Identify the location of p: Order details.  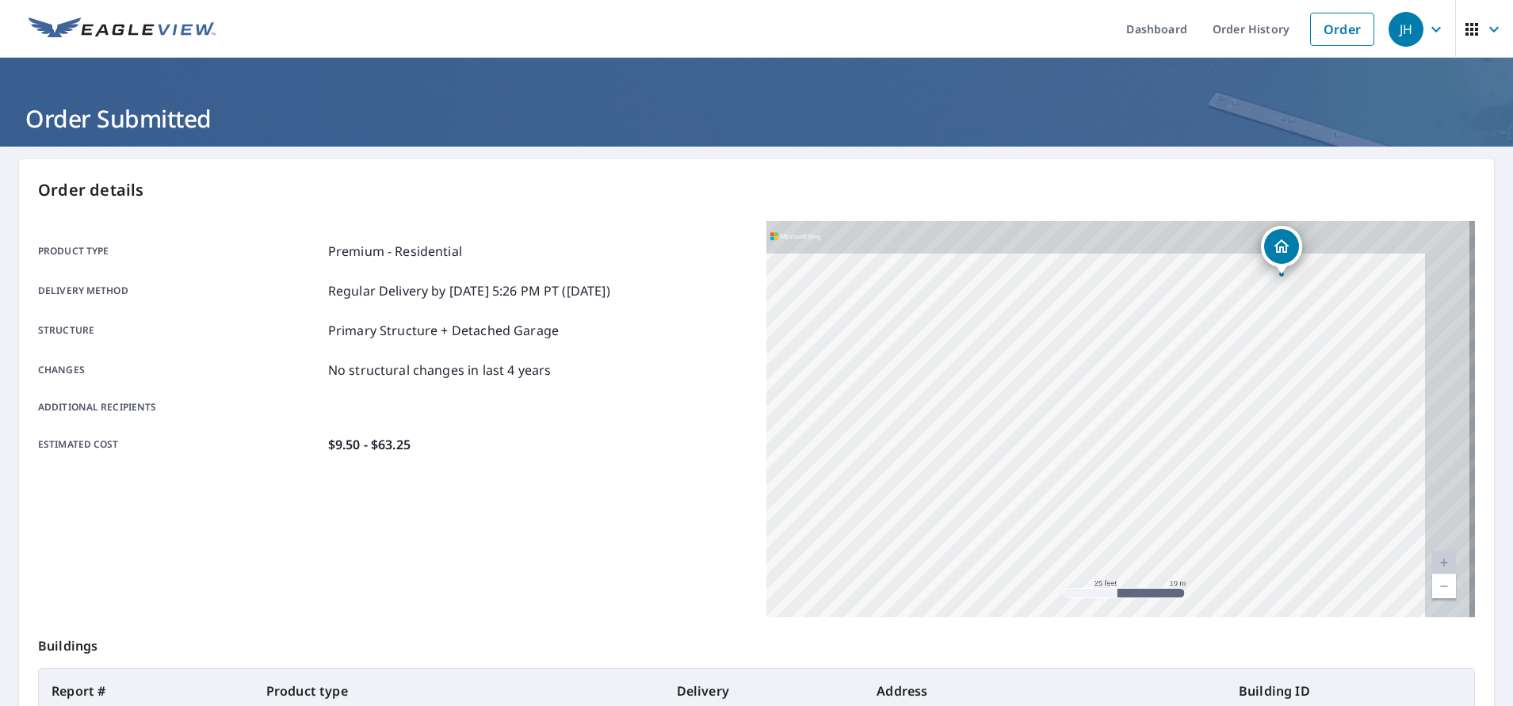
(756, 190).